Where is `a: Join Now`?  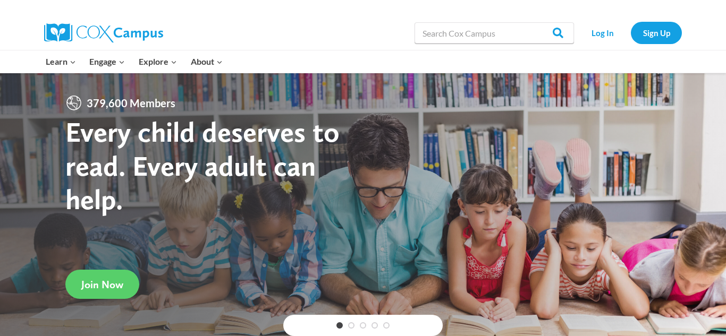
a: Join Now is located at coordinates (102, 284).